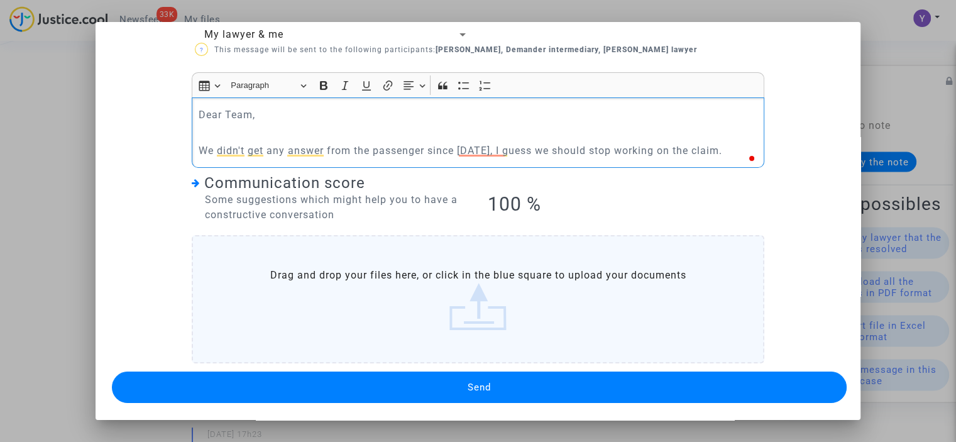 This screenshot has height=442, width=956. What do you see at coordinates (625, 204) in the screenshot?
I see `h1: 100 %` at bounding box center [625, 204].